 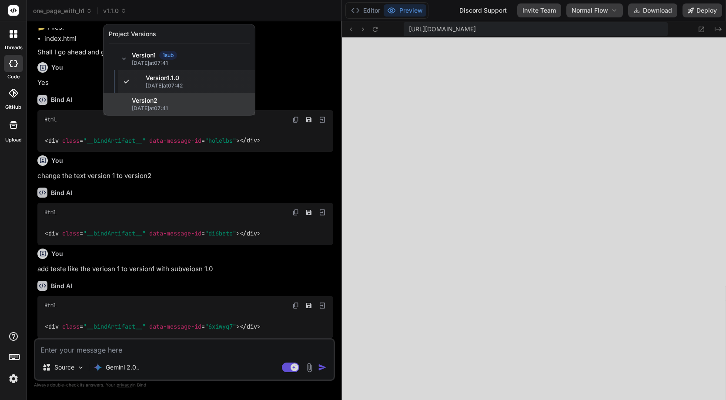 I want to click on label: code, so click(x=13, y=77).